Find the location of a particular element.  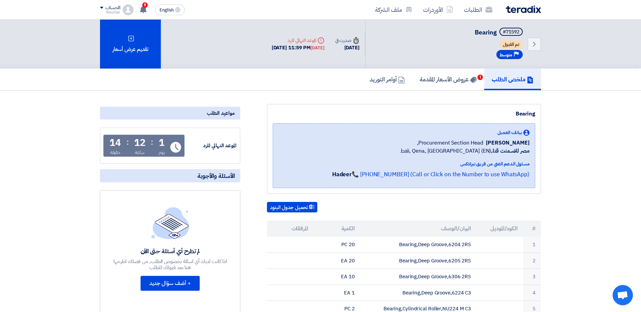

td: 20 PC is located at coordinates (337, 245).